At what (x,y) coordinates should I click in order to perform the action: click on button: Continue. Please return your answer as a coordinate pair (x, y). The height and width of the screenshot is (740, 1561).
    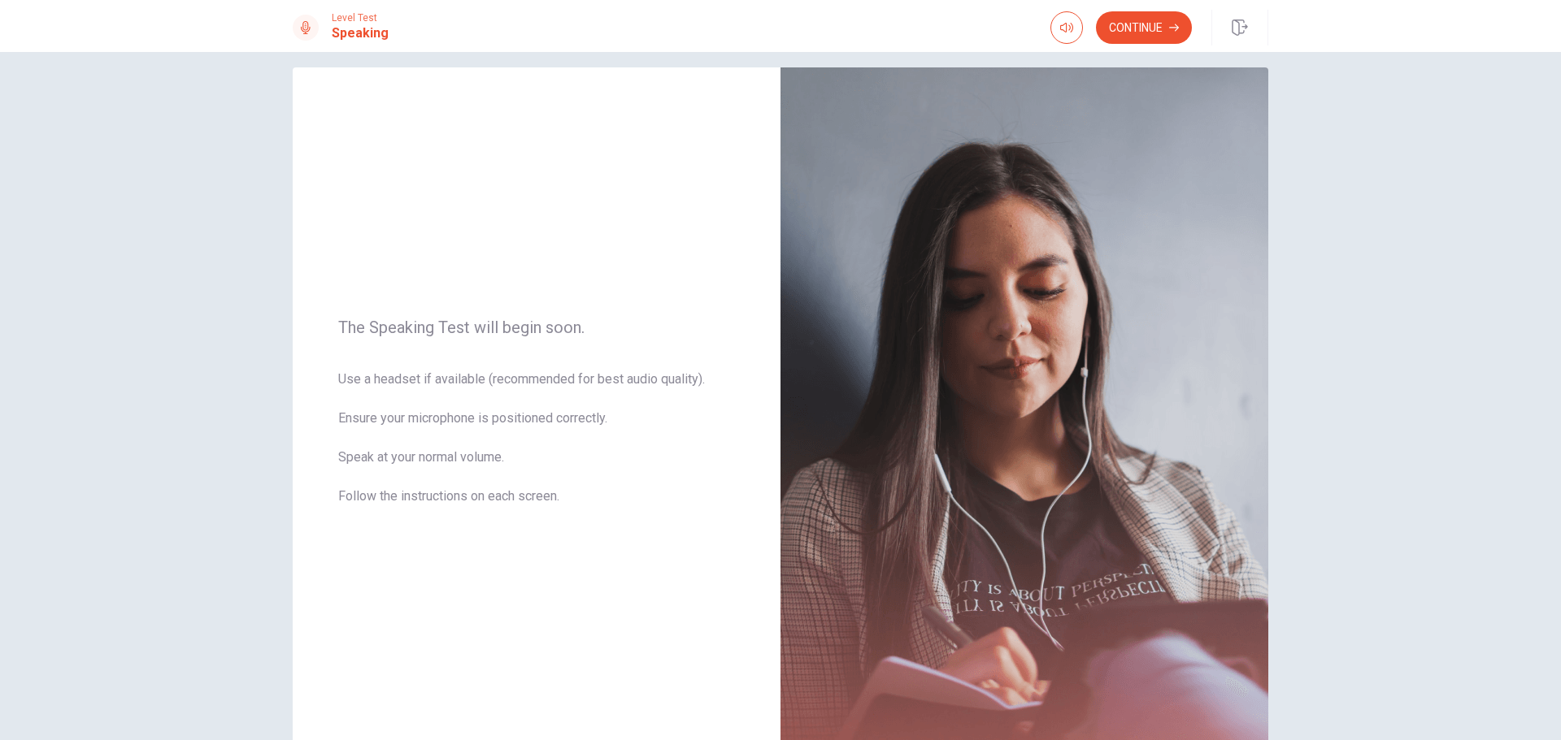
    Looking at the image, I should click on (1144, 28).